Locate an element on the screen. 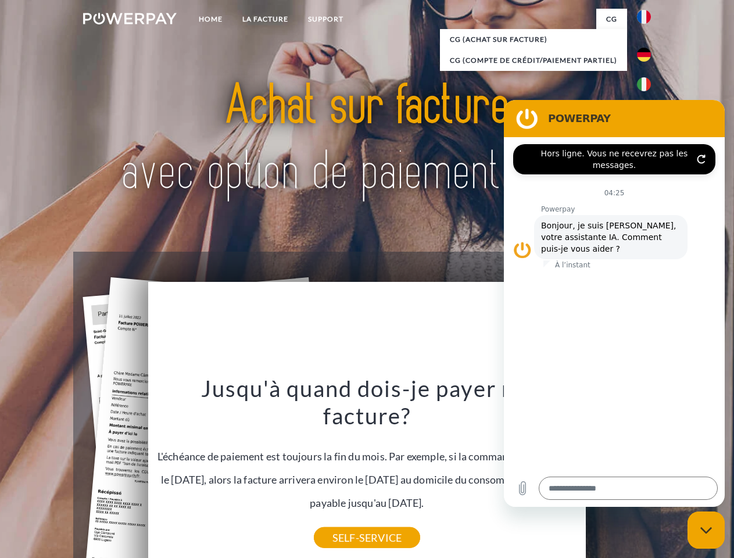  h2: POWERPAY is located at coordinates (127, 19).